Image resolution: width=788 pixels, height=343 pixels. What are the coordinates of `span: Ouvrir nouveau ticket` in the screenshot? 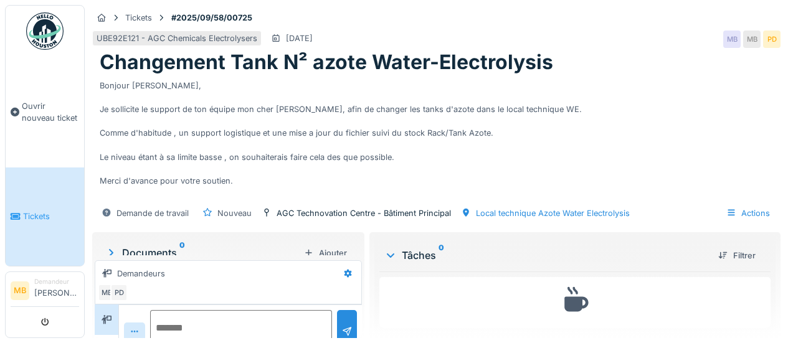 It's located at (50, 112).